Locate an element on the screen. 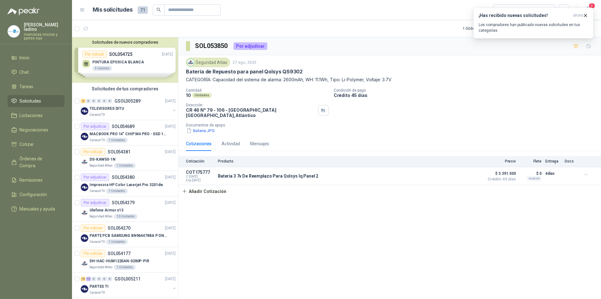  span: Órdenes de Compra is located at coordinates (39, 162).